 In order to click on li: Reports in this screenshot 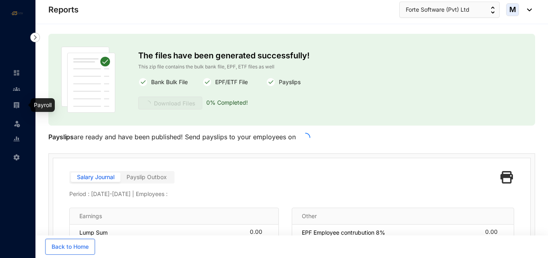, I will do `click(16, 139)`.